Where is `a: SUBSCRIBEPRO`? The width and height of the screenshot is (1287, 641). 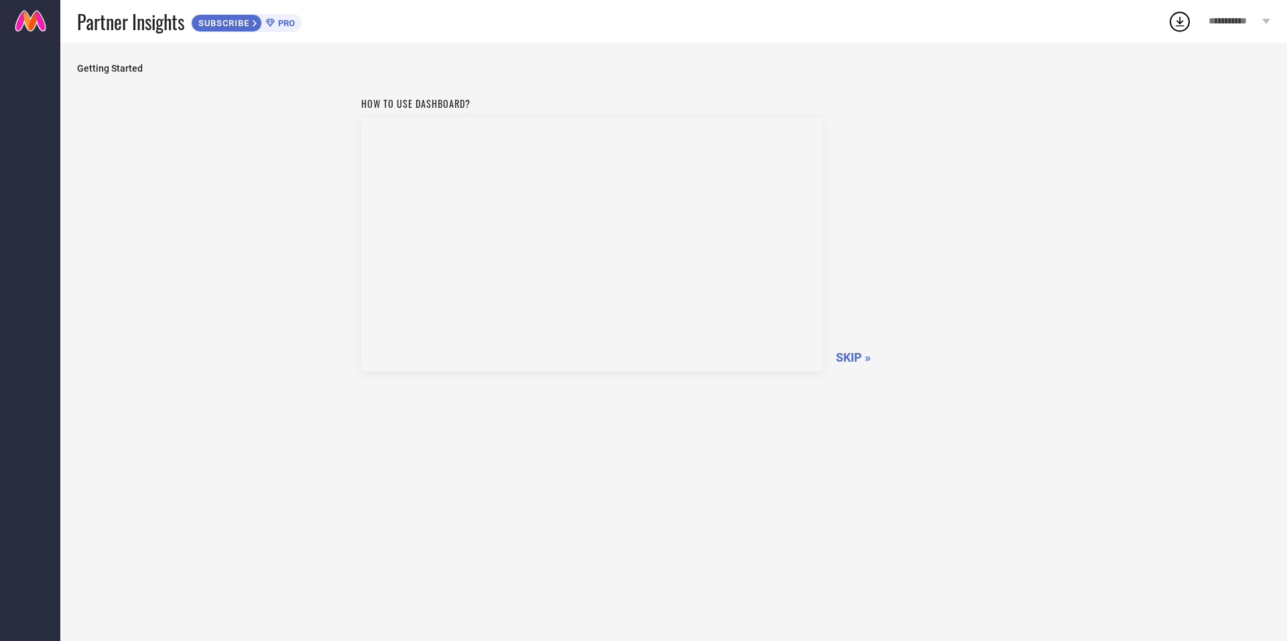
a: SUBSCRIBEPRO is located at coordinates (246, 21).